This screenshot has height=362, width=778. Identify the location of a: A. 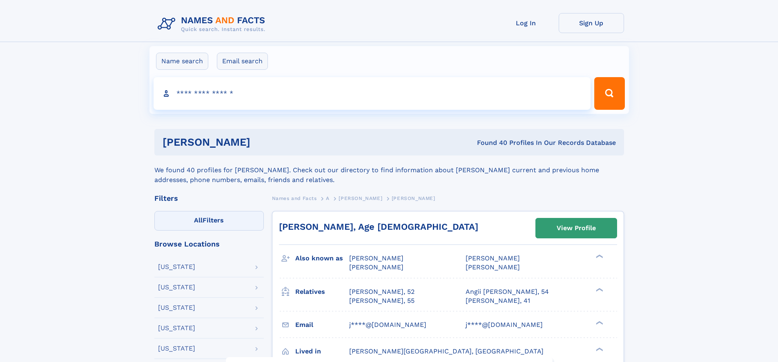
(328, 198).